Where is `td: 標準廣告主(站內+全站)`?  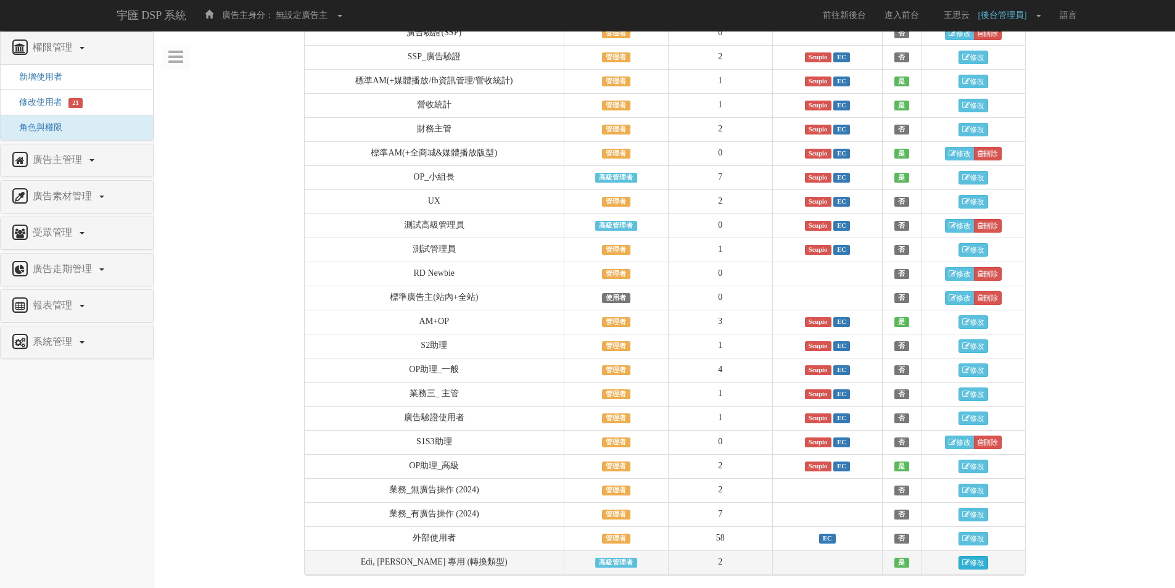 td: 標準廣告主(站內+全站) is located at coordinates (434, 297).